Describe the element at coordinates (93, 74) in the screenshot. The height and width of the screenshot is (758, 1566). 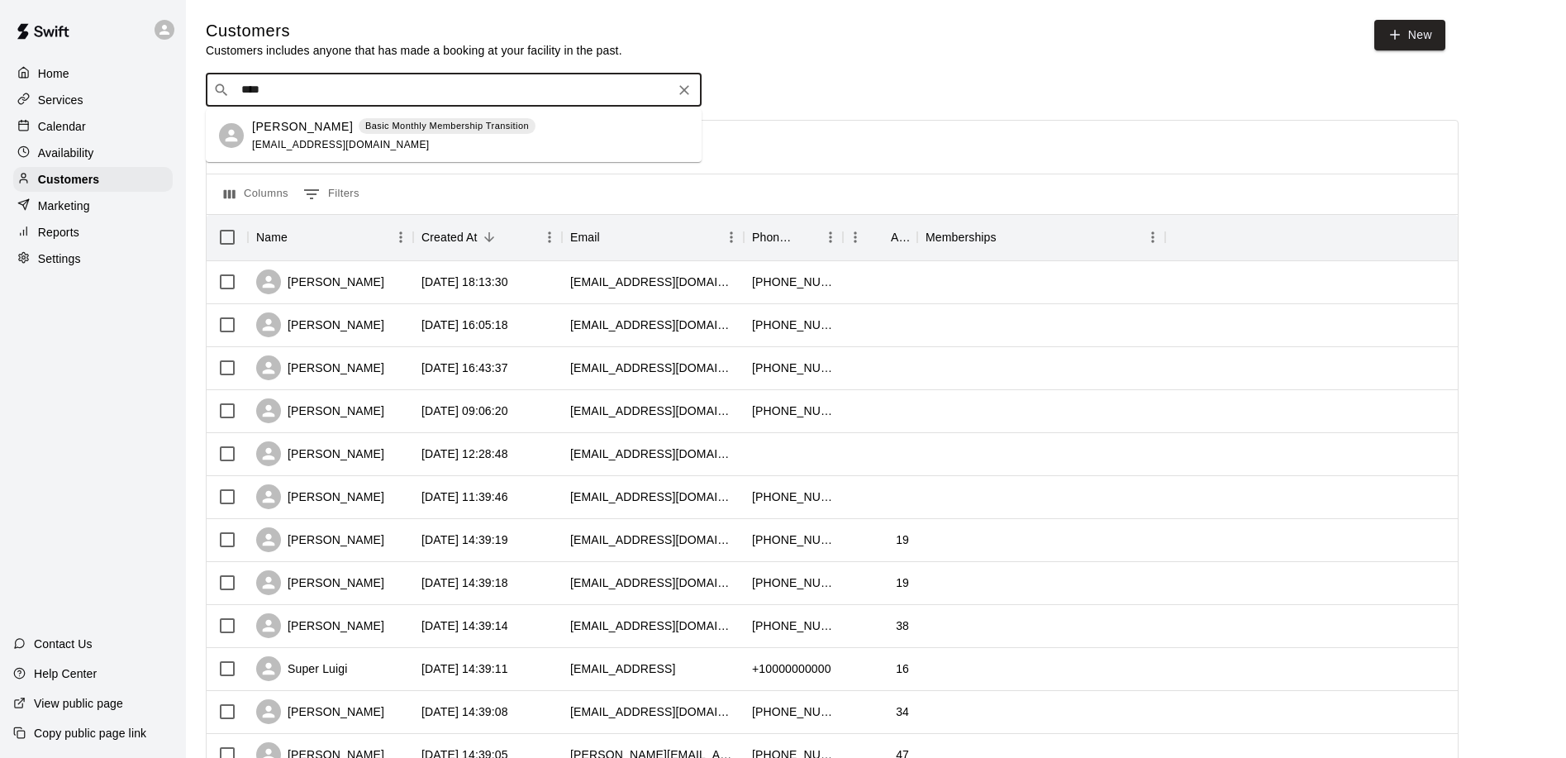
I see `div: Home` at that location.